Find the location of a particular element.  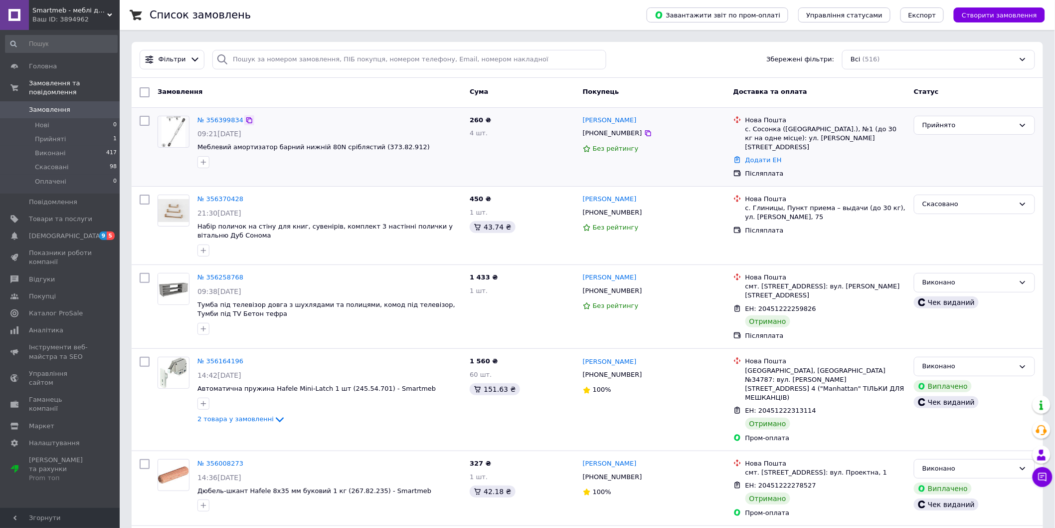

button: Експорт is located at coordinates (923, 15).